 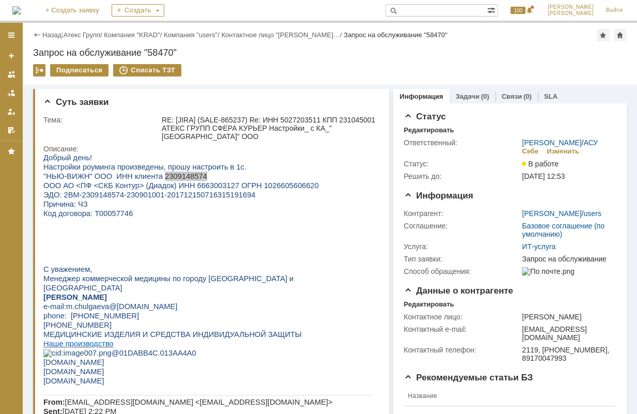 I want to click on a: Информация, so click(x=421, y=96).